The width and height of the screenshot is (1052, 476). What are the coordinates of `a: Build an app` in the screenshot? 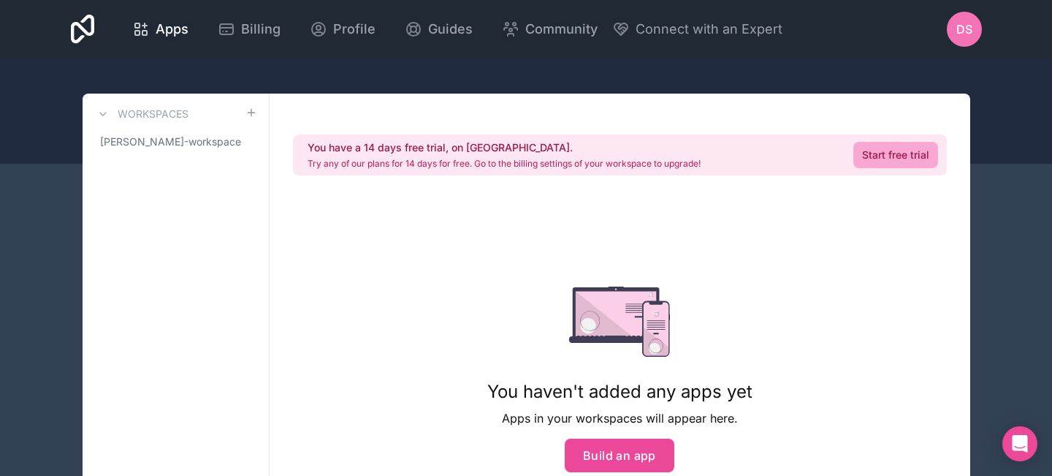 It's located at (620, 455).